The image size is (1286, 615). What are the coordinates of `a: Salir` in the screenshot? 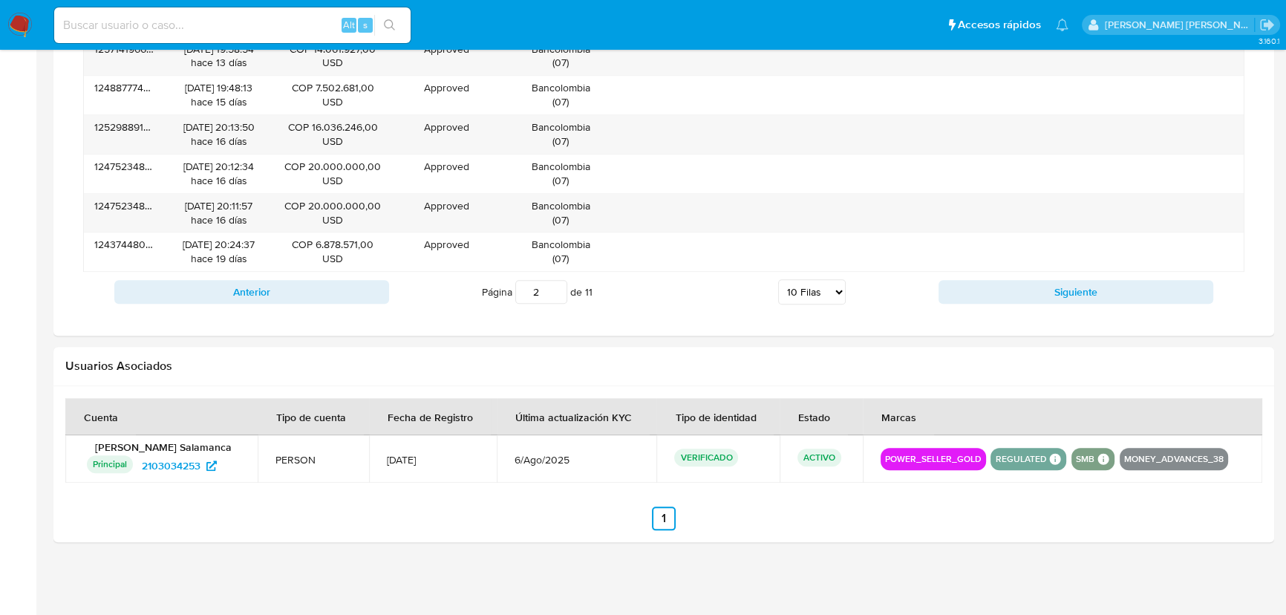 It's located at (1267, 25).